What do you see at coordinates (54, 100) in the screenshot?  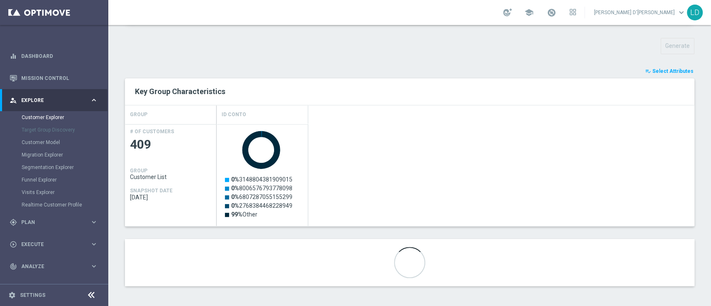 I see `div: person_search Explore keyboard_arrow_right` at bounding box center [54, 100].